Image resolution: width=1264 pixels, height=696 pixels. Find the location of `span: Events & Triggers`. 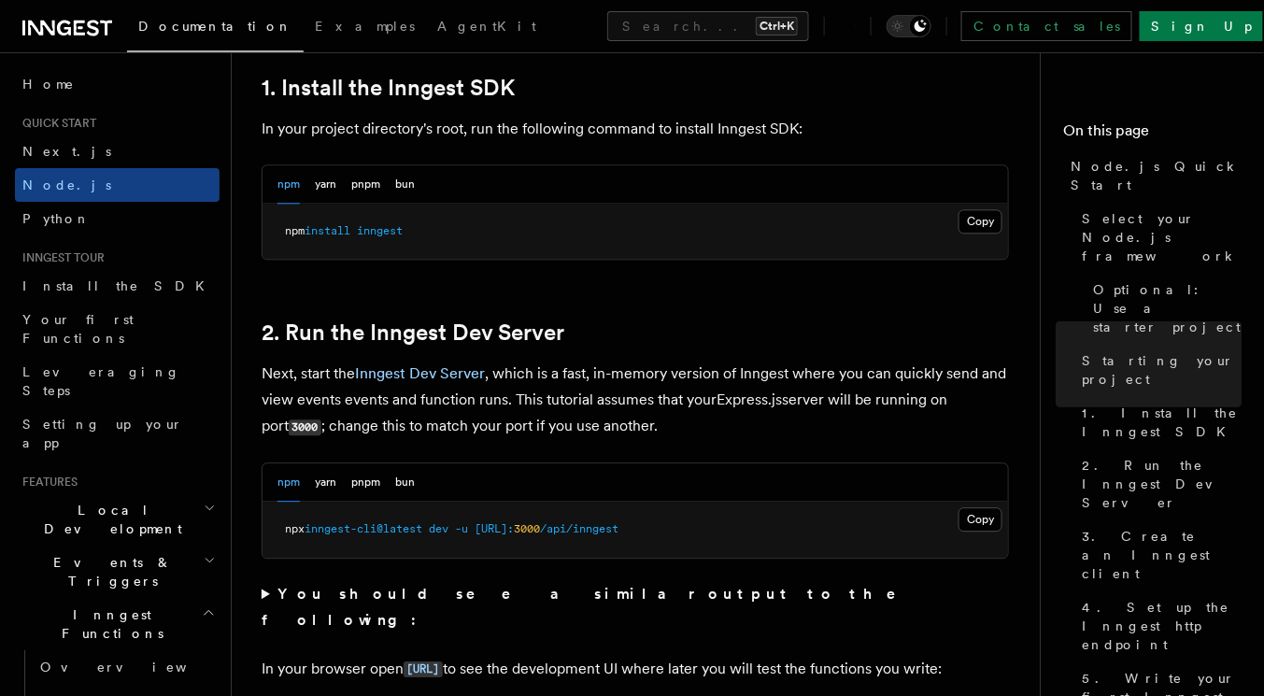

span: Events & Triggers is located at coordinates (109, 572).